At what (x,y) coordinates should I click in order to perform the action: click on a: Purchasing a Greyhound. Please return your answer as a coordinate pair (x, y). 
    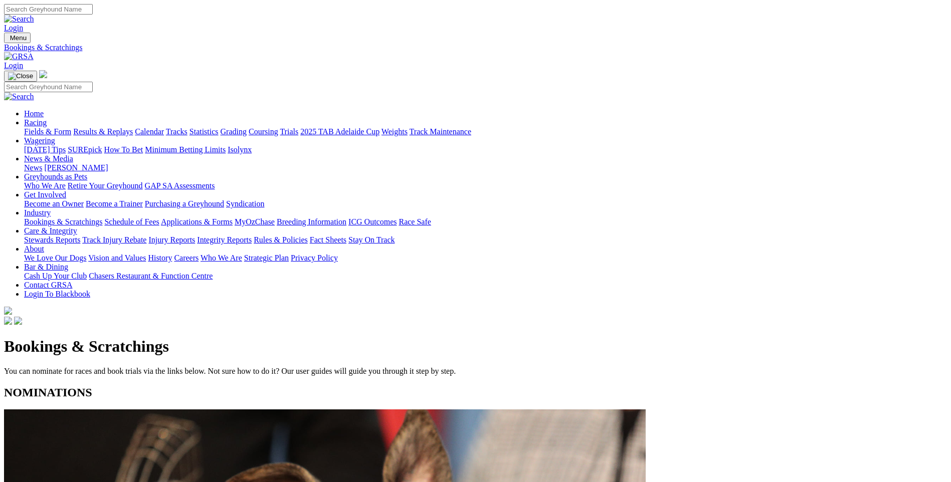
    Looking at the image, I should click on (185, 204).